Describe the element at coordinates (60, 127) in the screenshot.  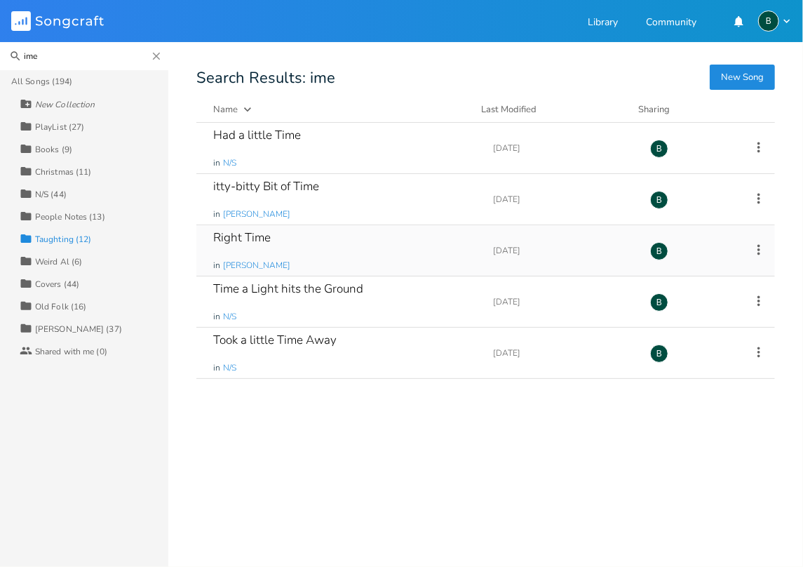
I see `div: PlayList (27)` at that location.